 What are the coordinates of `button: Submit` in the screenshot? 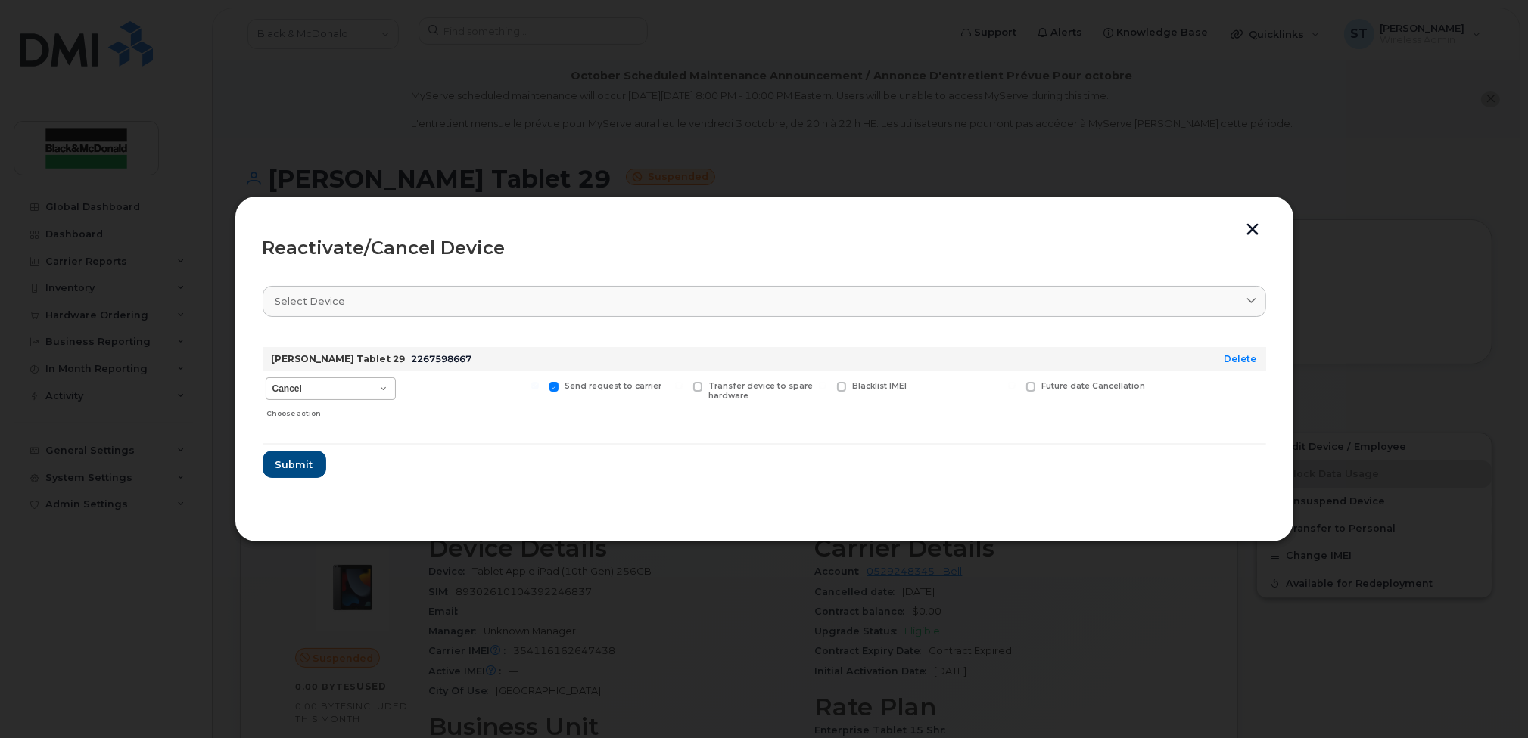 It's located at (294, 465).